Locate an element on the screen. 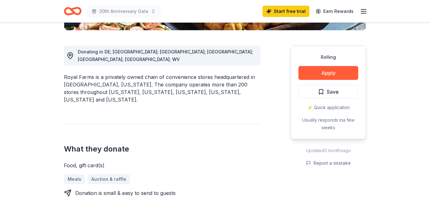  button: Report a mistake is located at coordinates (328, 163).